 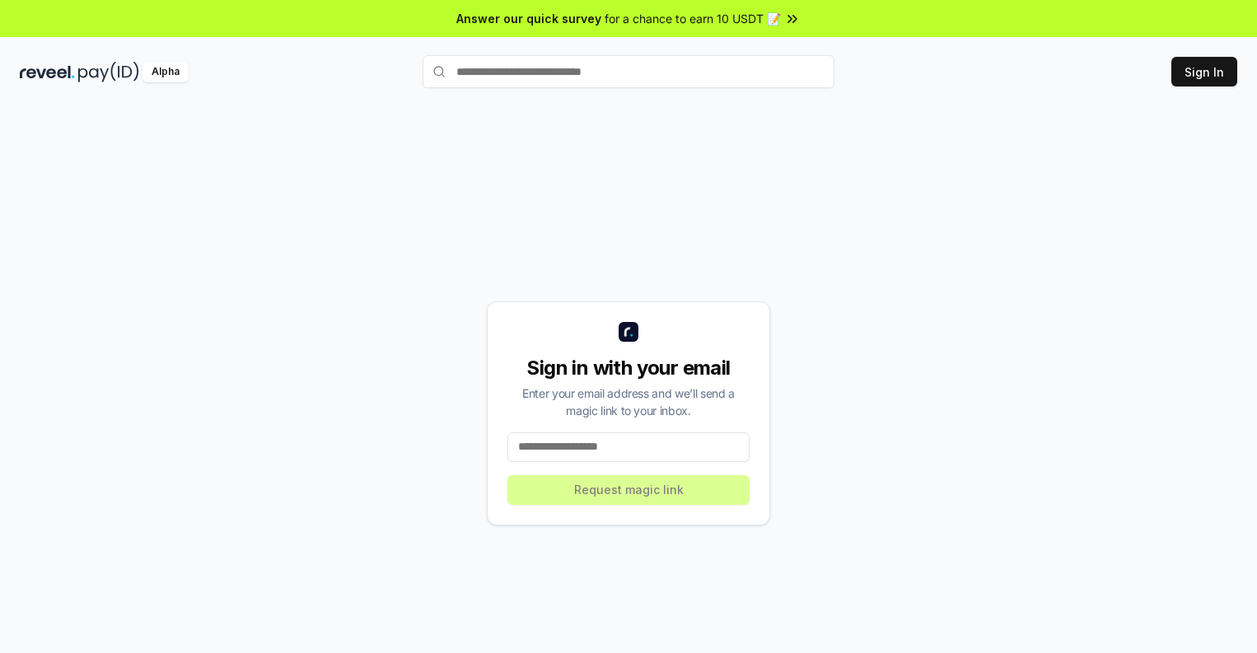 I want to click on img: reveel_dark, so click(x=47, y=72).